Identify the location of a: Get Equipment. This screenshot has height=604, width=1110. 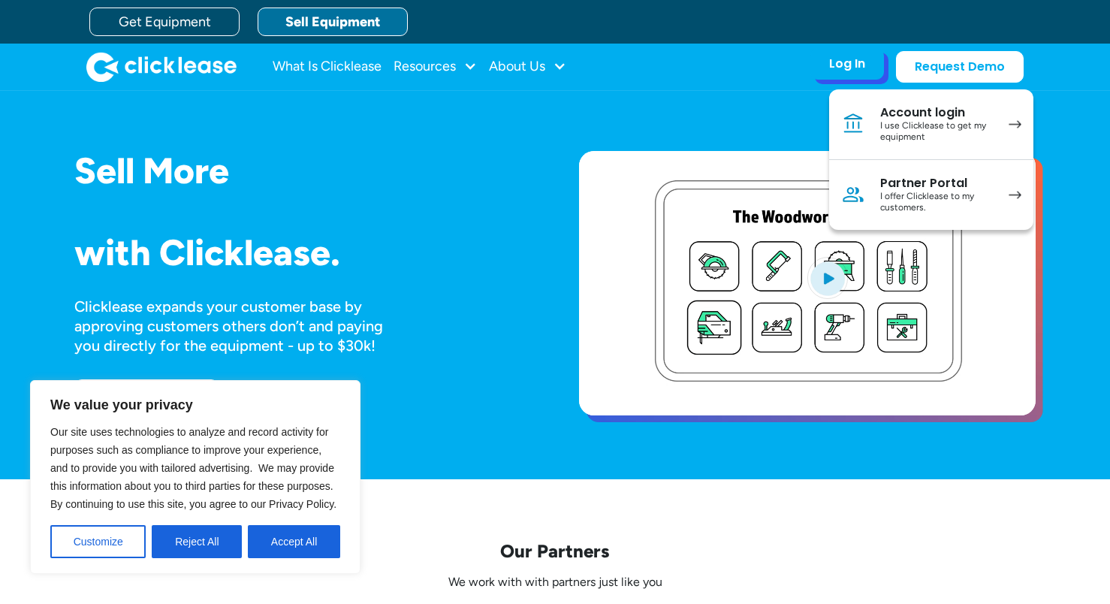
(164, 22).